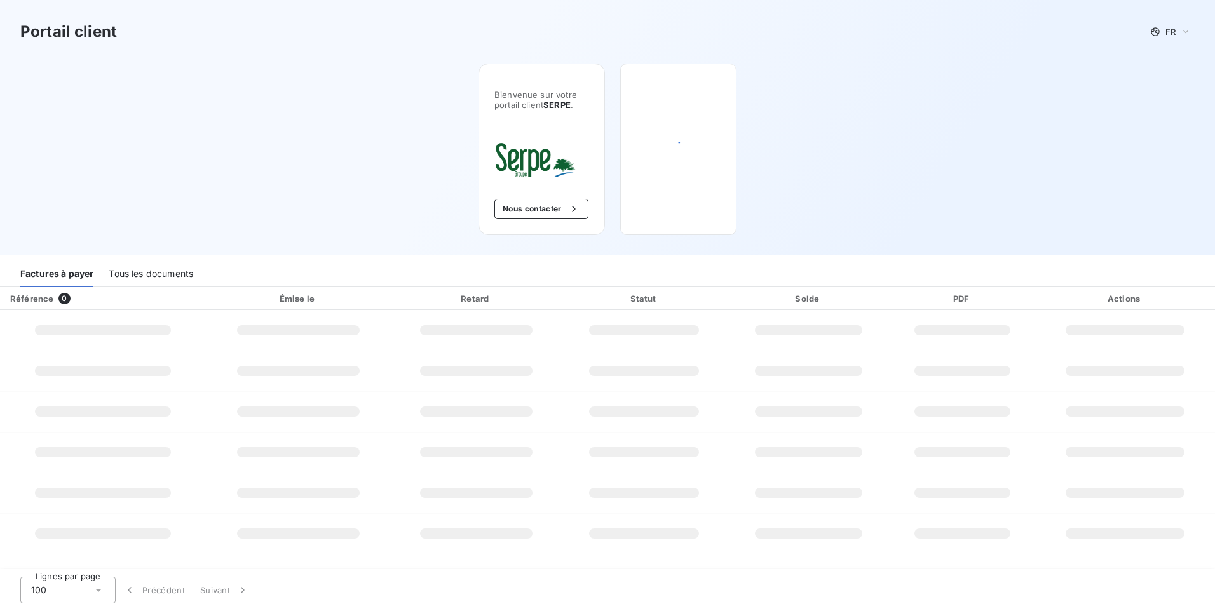 Image resolution: width=1215 pixels, height=611 pixels. I want to click on h3: Portail client, so click(69, 32).